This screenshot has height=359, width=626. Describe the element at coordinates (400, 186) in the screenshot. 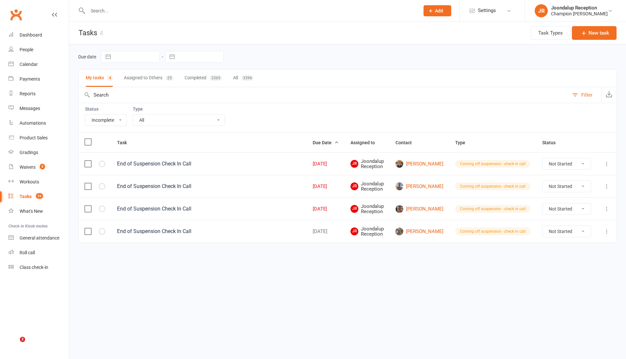

I see `img: Dan Davies` at that location.